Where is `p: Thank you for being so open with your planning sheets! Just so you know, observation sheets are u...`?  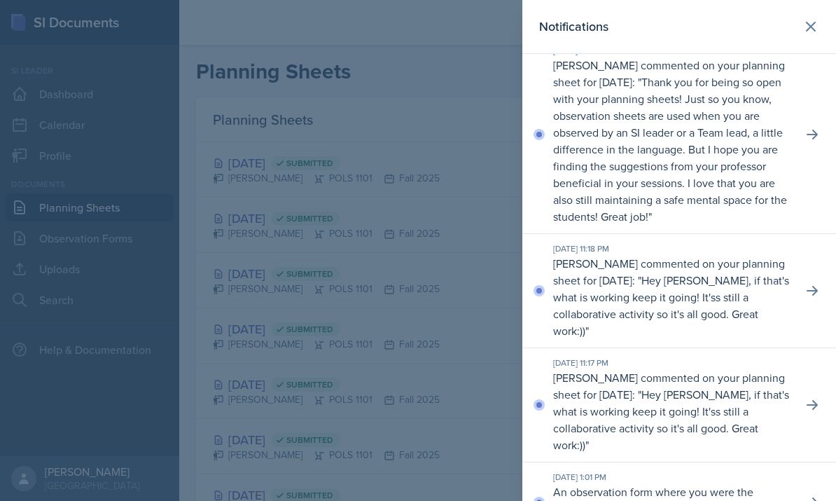
p: Thank you for being so open with your planning sheets! Just so you know, observation sheets are u... is located at coordinates (670, 149).